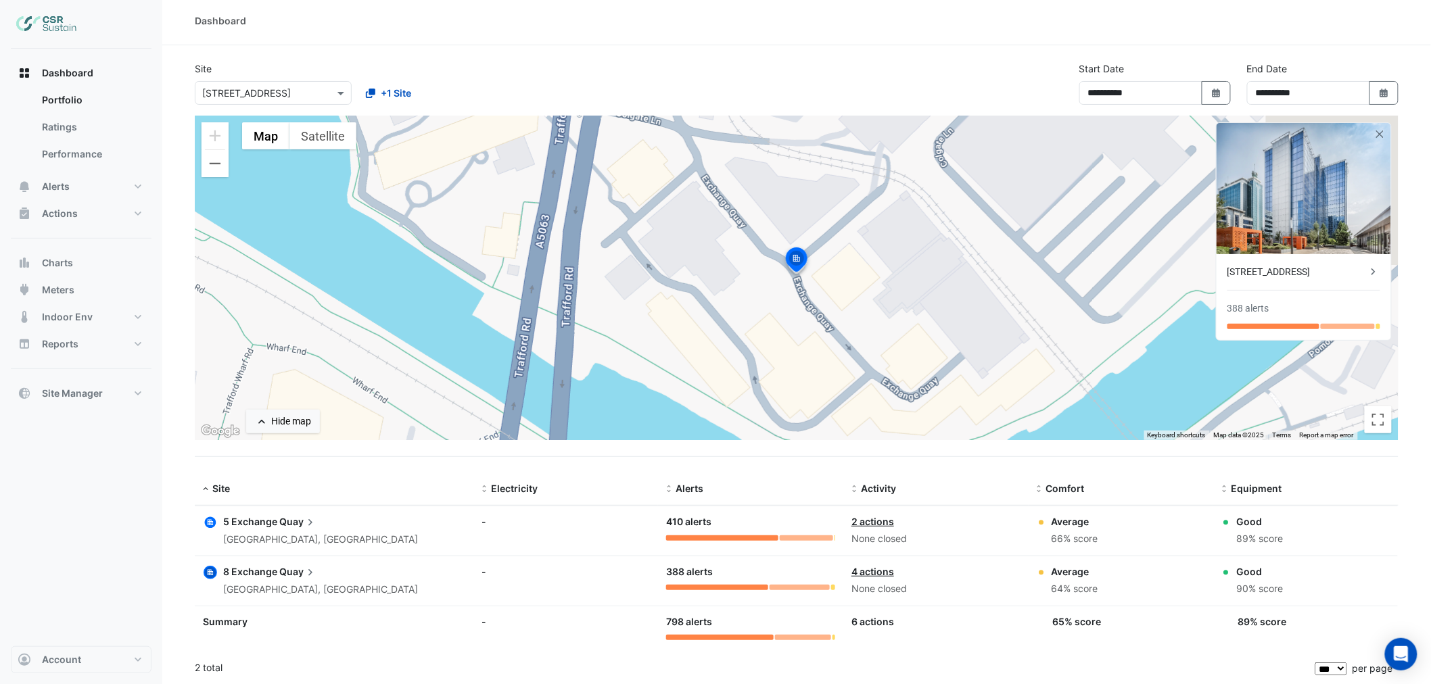  What do you see at coordinates (67, 317) in the screenshot?
I see `span: Indoor Env` at bounding box center [67, 317].